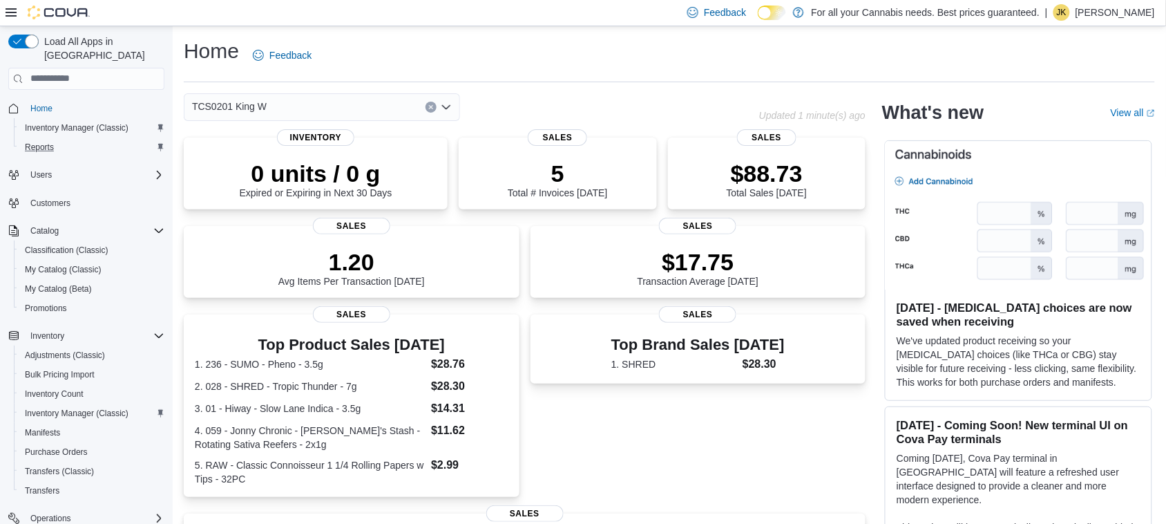 This screenshot has height=524, width=1166. What do you see at coordinates (316, 173) in the screenshot?
I see `p: 0 units / 0 g` at bounding box center [316, 173].